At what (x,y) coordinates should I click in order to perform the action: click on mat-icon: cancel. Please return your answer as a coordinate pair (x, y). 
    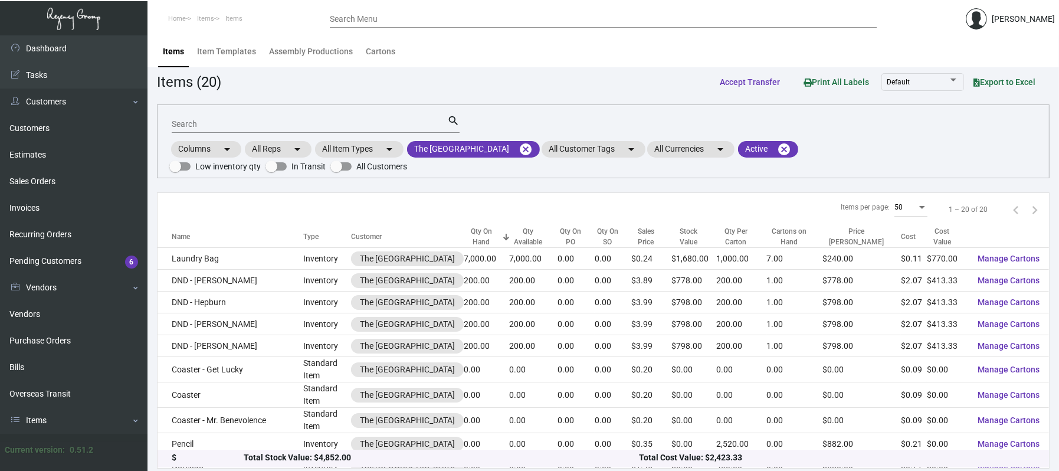
    Looking at the image, I should click on (784, 149).